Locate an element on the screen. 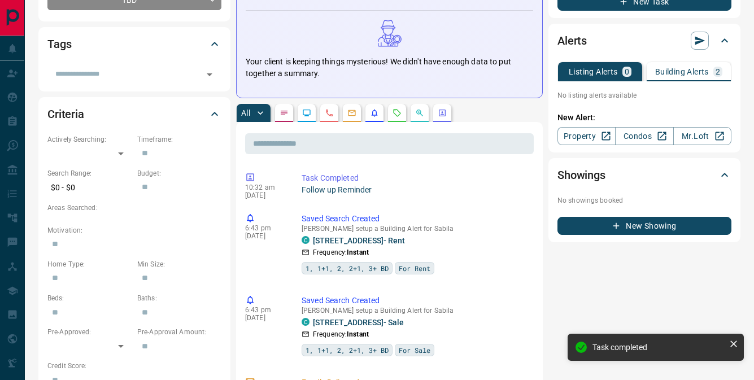 This screenshot has width=754, height=380. p: No listing alerts available is located at coordinates (644, 95).